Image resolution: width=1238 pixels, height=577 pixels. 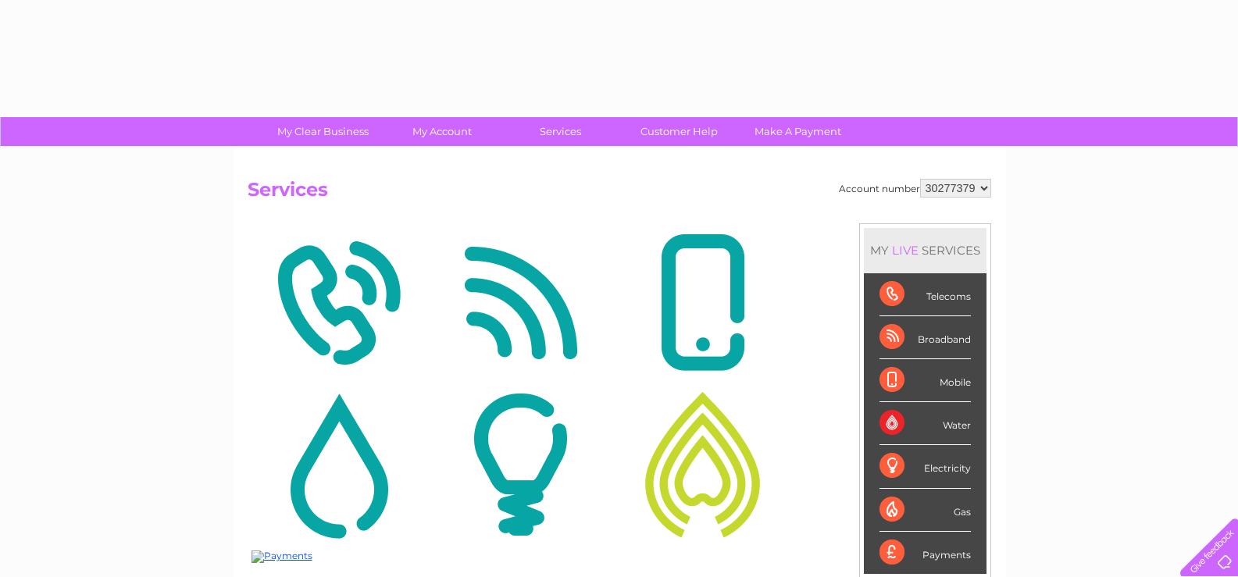 What do you see at coordinates (702, 465) in the screenshot?
I see `img: Gas` at bounding box center [702, 465].